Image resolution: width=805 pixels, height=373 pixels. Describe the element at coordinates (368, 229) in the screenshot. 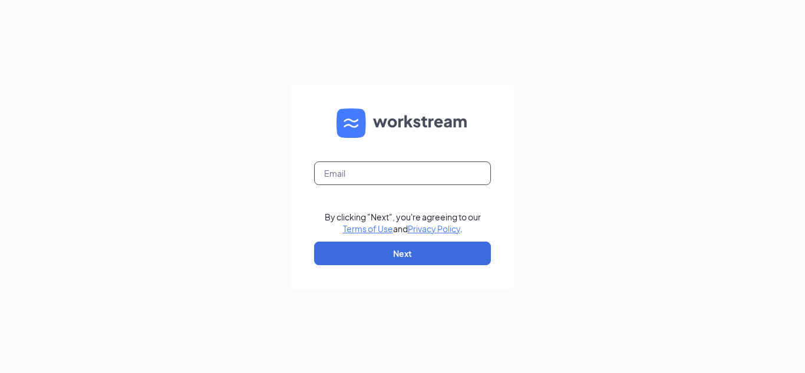

I see `a: Terms of Use` at that location.